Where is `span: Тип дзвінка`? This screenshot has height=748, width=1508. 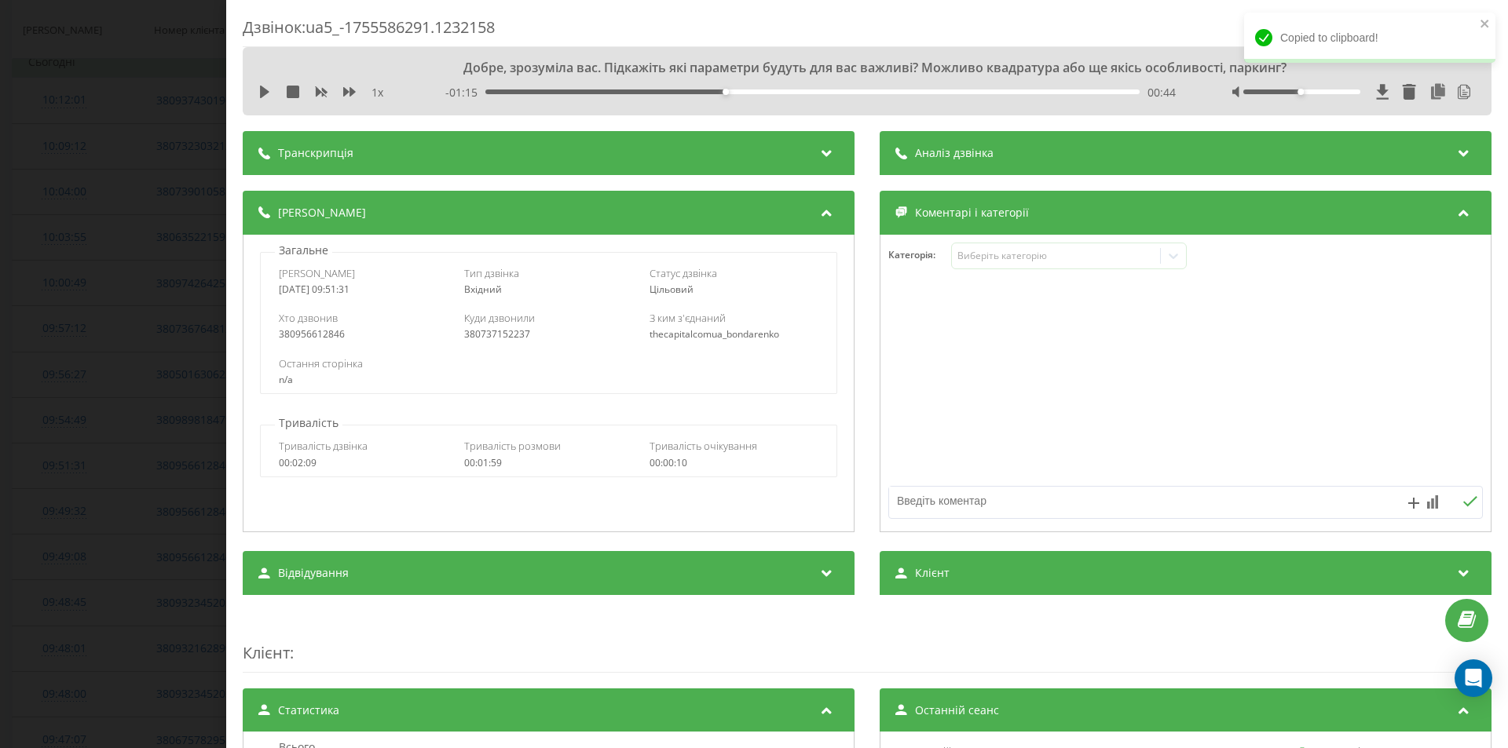
span: Тип дзвінка is located at coordinates (492, 273).